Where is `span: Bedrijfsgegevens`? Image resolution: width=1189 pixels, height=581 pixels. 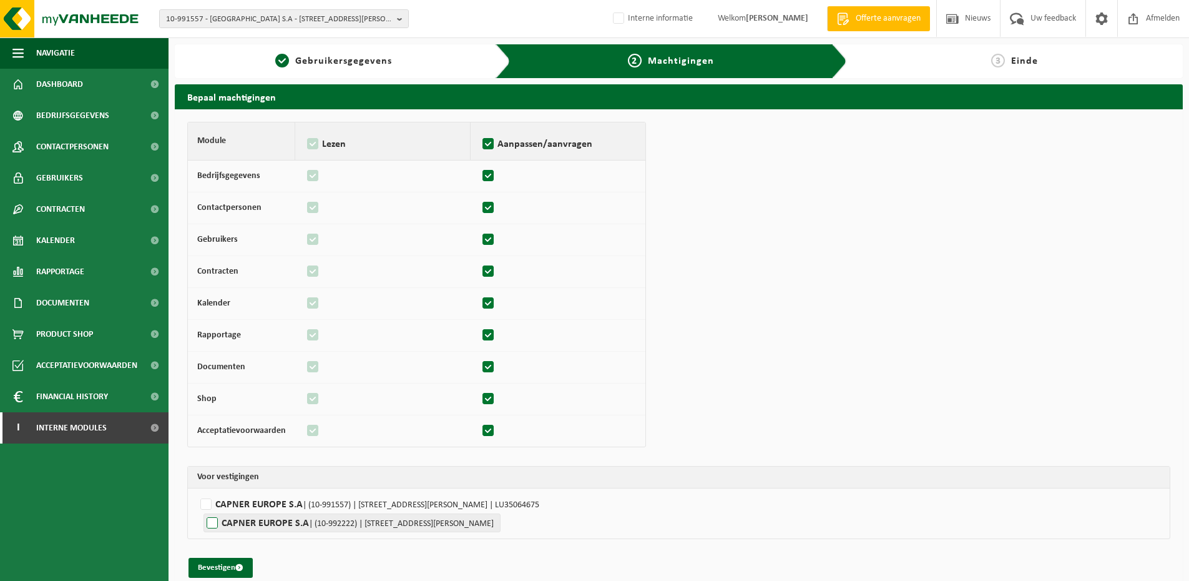
span: Bedrijfsgegevens is located at coordinates (72, 116).